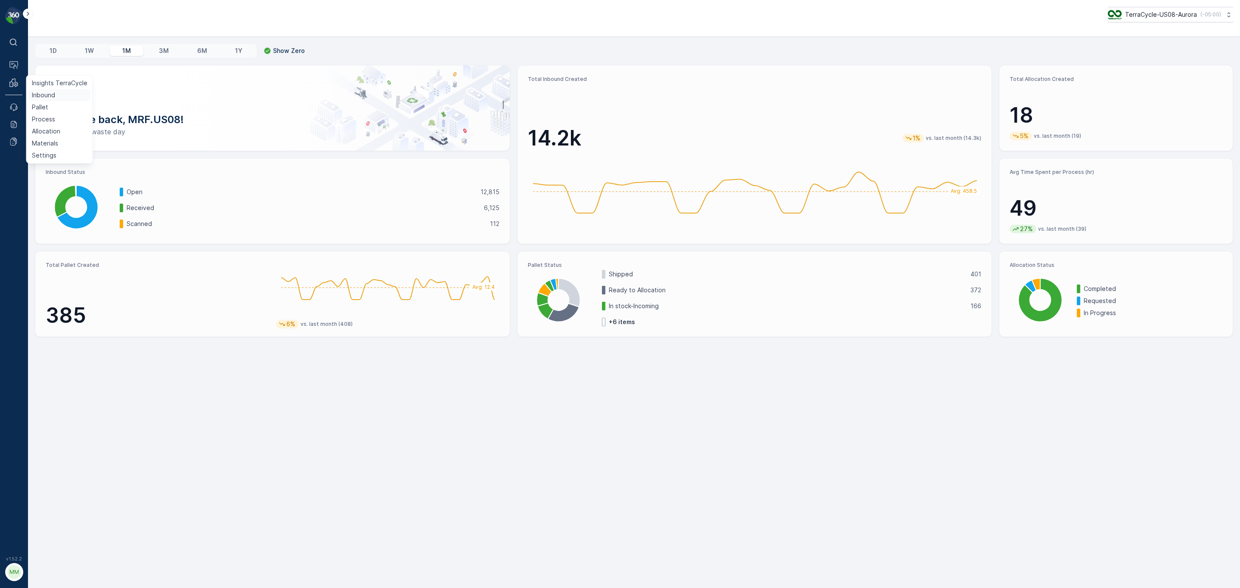  What do you see at coordinates (157, 265) in the screenshot?
I see `p: Total Pallet Created` at bounding box center [157, 265].